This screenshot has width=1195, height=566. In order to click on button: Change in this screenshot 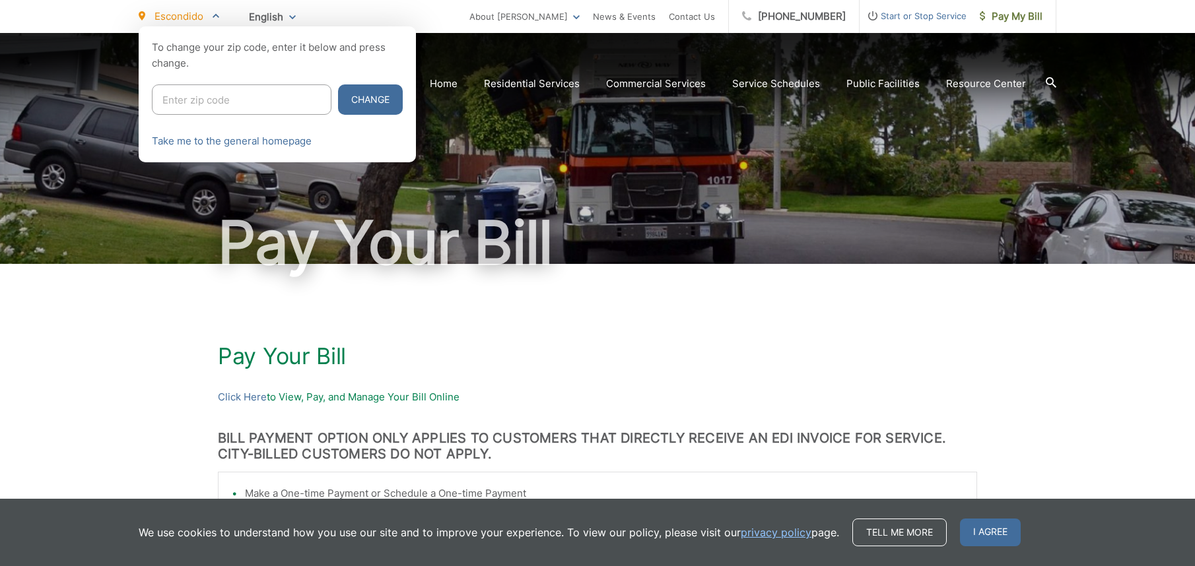, I will do `click(370, 100)`.